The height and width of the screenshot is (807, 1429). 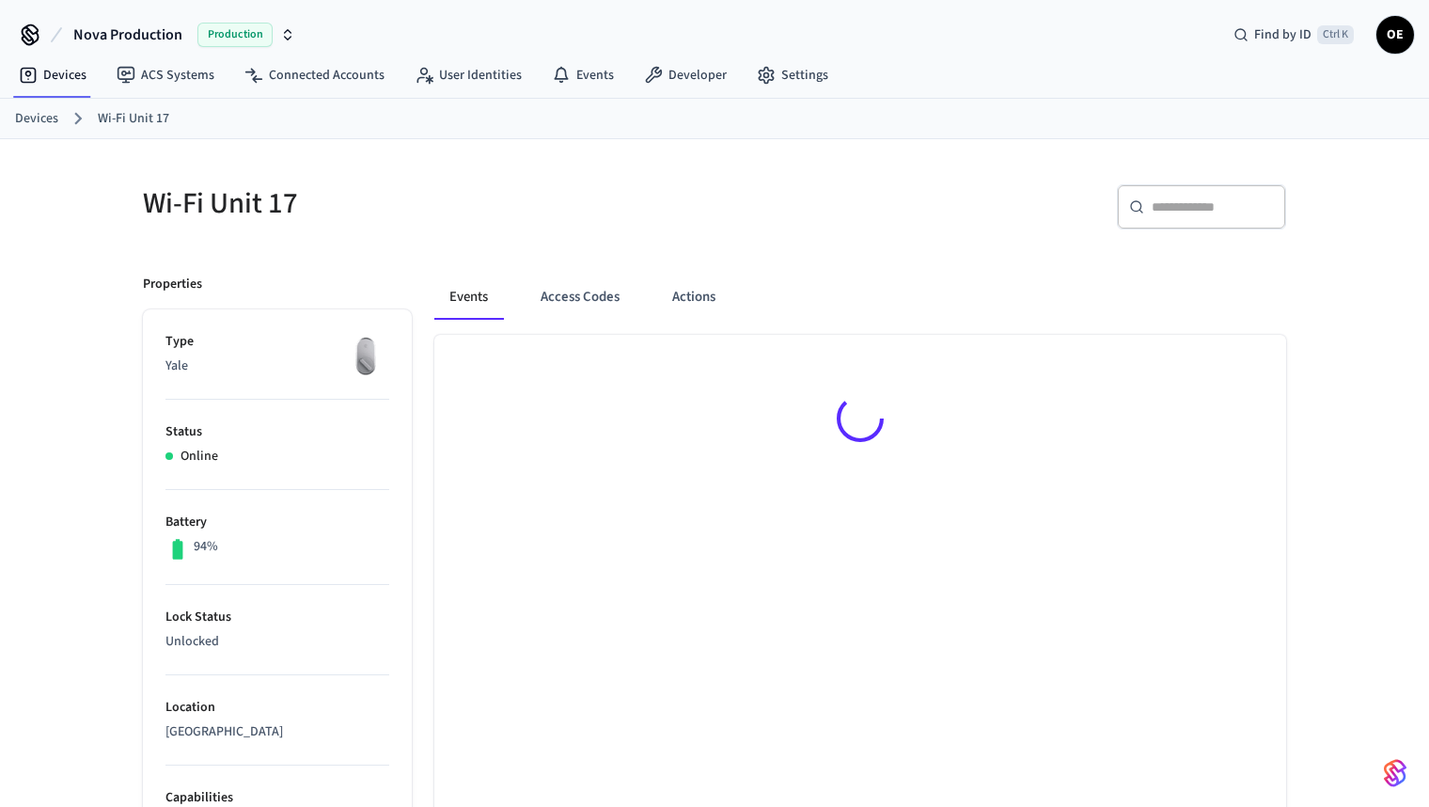 I want to click on a: Developer, so click(x=686, y=75).